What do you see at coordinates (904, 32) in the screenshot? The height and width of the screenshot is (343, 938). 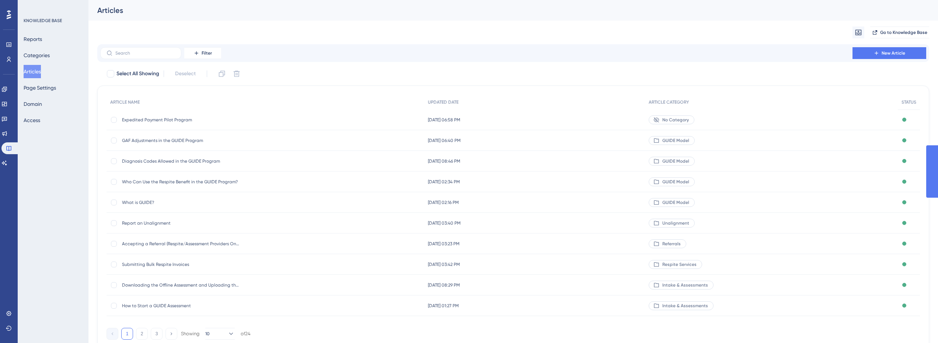 I see `span: Go to Knowledge Base` at bounding box center [904, 32].